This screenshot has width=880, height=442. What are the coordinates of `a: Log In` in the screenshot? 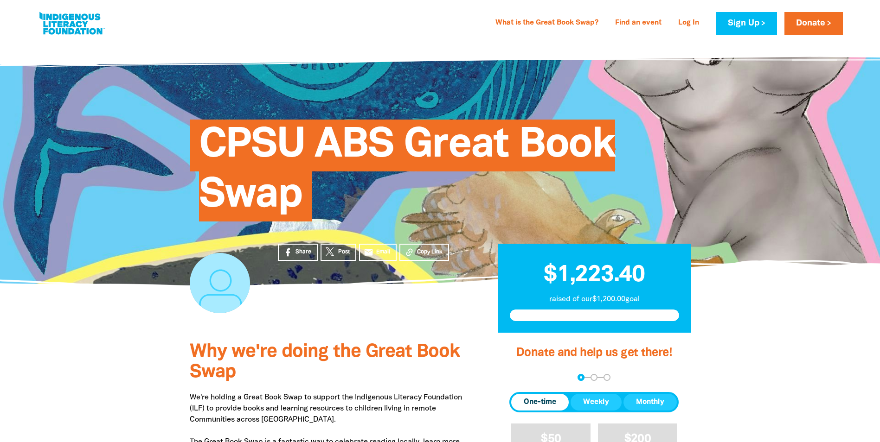 It's located at (688, 23).